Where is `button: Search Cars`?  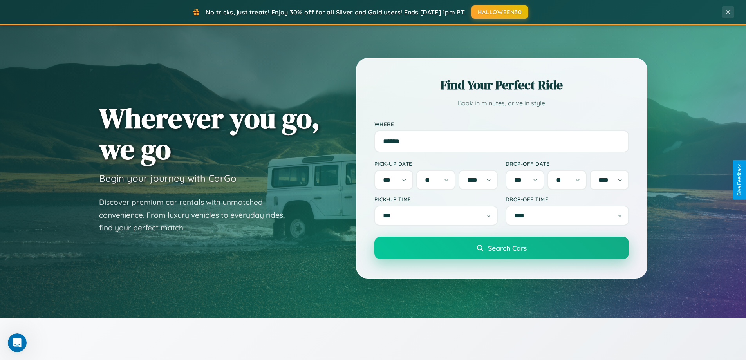 button: Search Cars is located at coordinates (502, 248).